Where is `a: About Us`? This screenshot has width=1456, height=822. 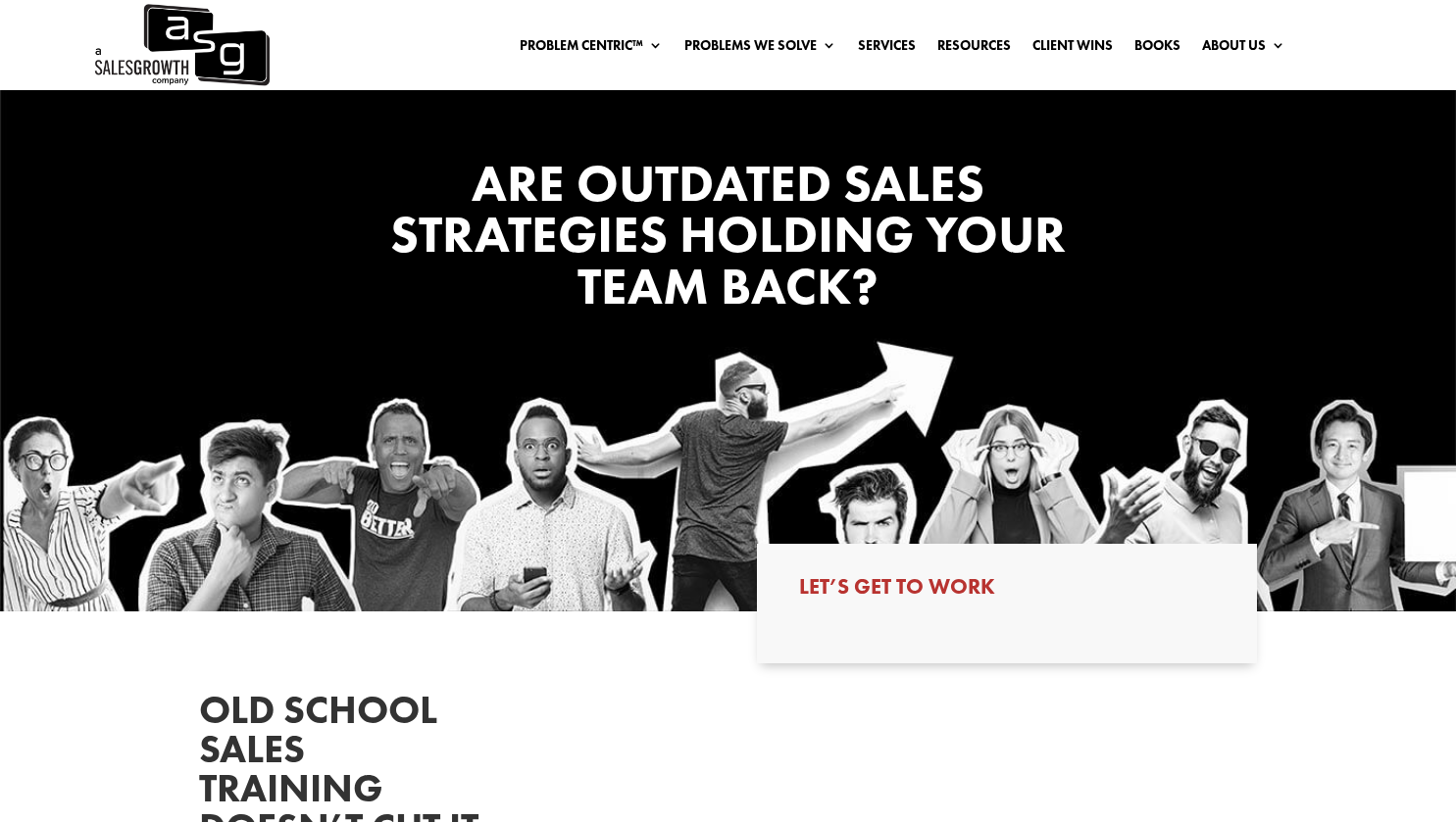 a: About Us is located at coordinates (1243, 49).